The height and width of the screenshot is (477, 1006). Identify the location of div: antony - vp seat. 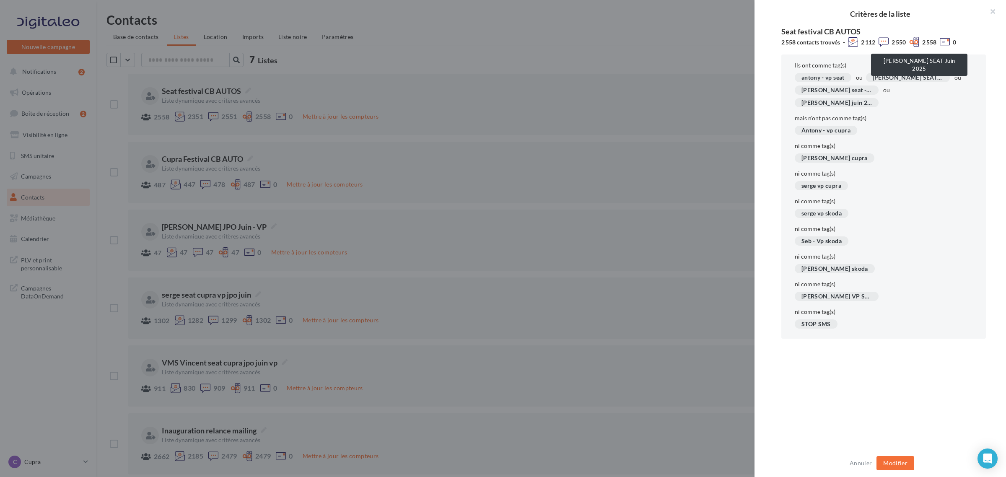
(823, 78).